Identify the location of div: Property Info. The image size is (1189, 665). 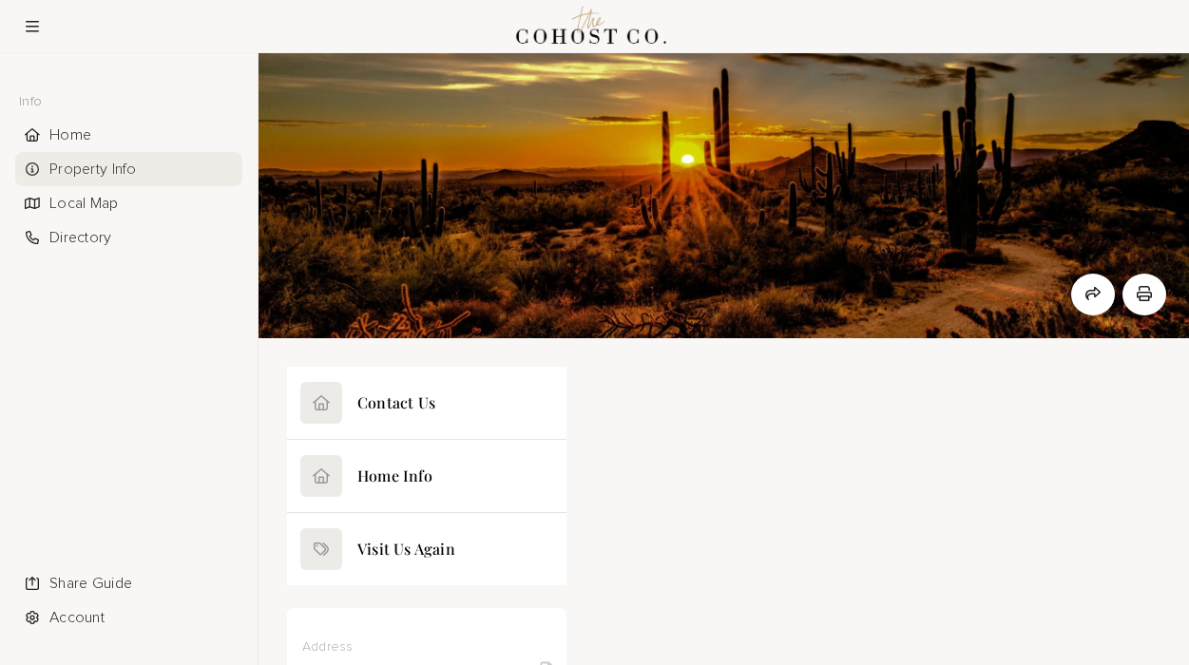
(128, 169).